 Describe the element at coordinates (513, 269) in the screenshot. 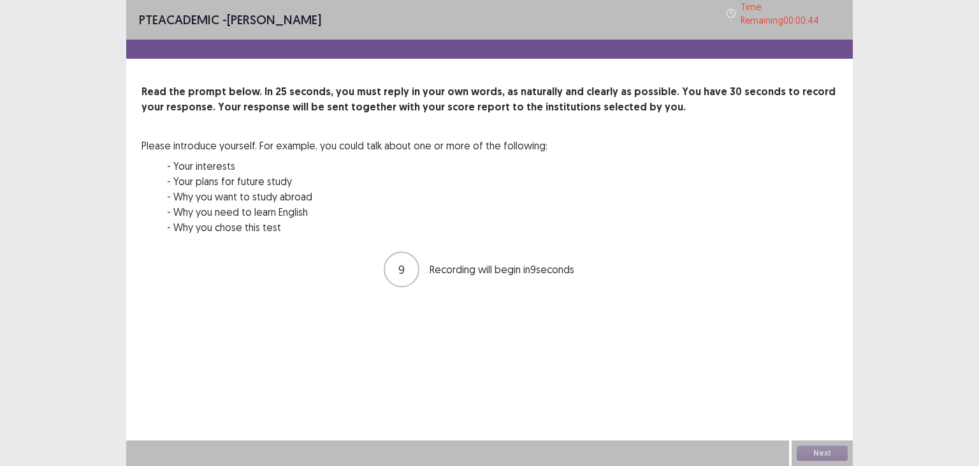

I see `p: Recording will begin in 9 seconds` at that location.